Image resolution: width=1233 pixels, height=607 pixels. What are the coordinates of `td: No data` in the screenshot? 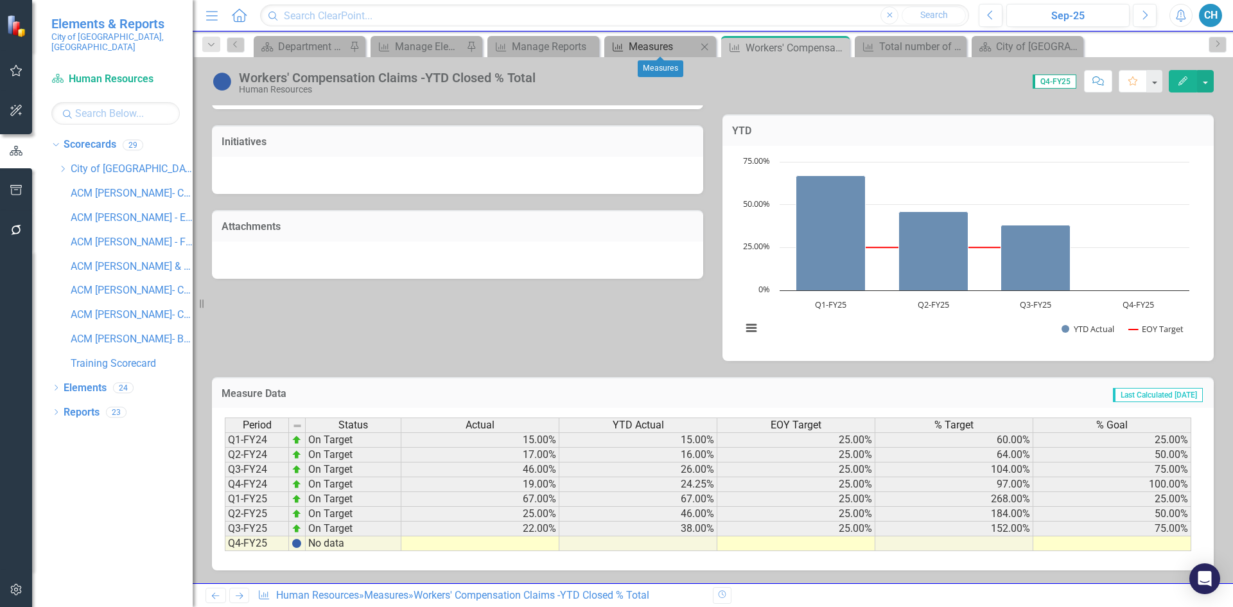 It's located at (353, 543).